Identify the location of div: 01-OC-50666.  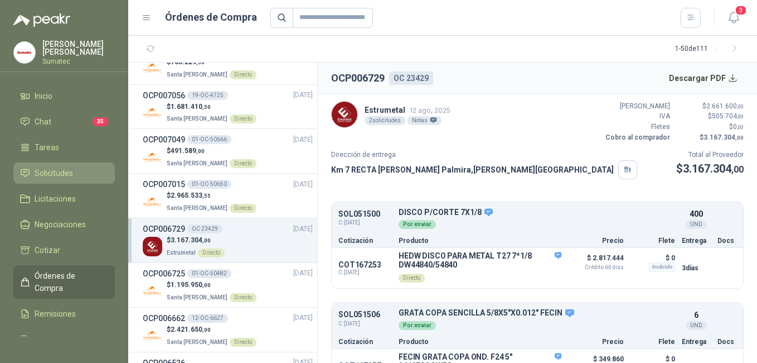
(209, 139).